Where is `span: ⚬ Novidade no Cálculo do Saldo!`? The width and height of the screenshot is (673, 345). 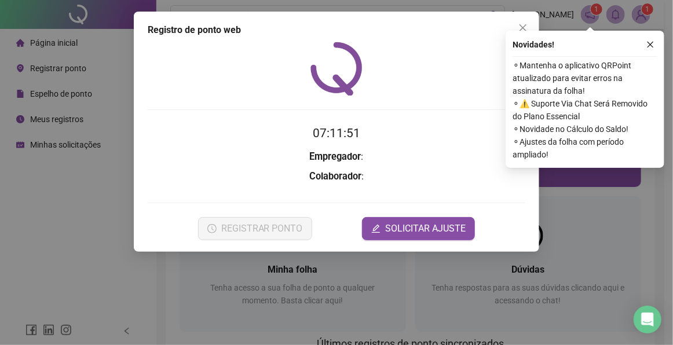 span: ⚬ Novidade no Cálculo do Saldo! is located at coordinates (585, 129).